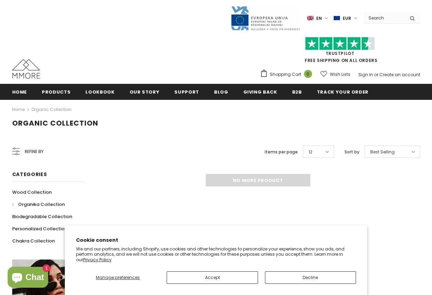 This screenshot has height=295, width=432. I want to click on a: Javni Razpis, so click(265, 18).